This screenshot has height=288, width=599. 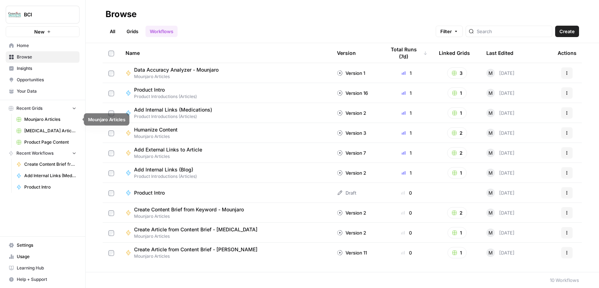 I want to click on span: Usage, so click(x=46, y=257).